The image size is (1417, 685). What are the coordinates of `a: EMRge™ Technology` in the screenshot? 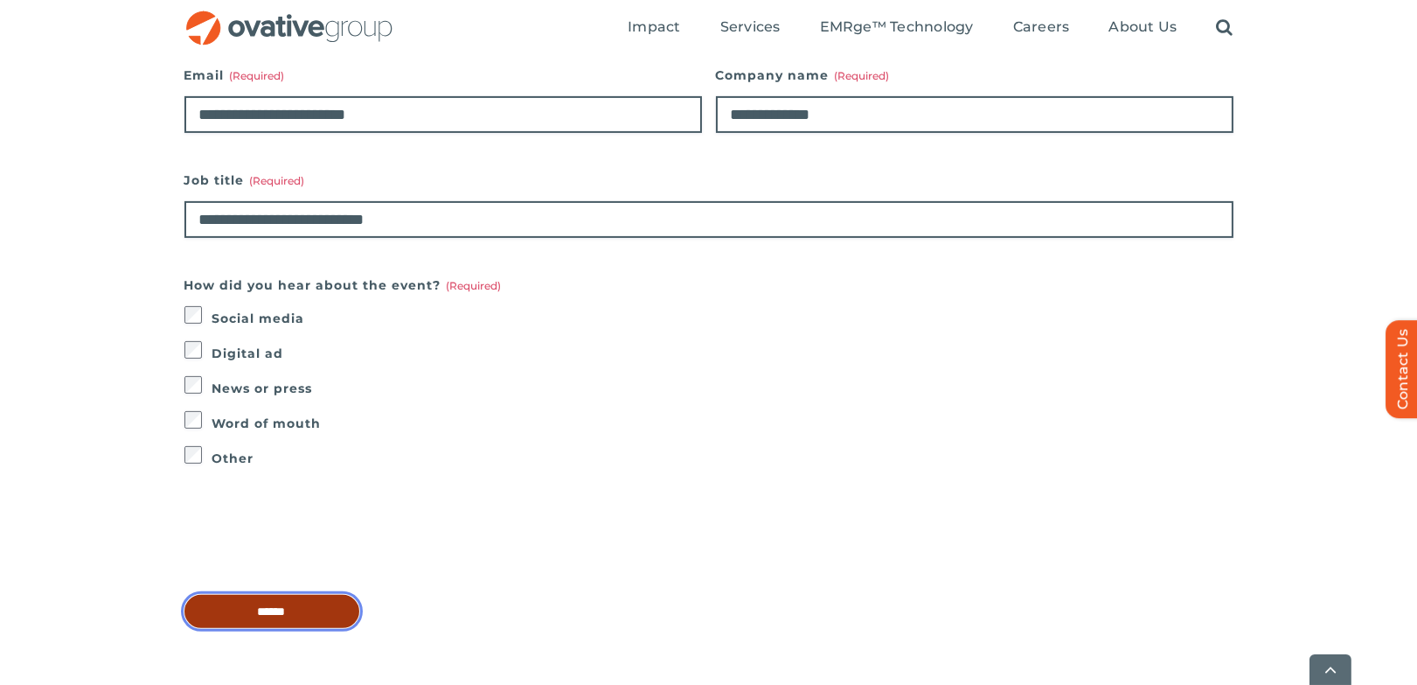 It's located at (897, 28).